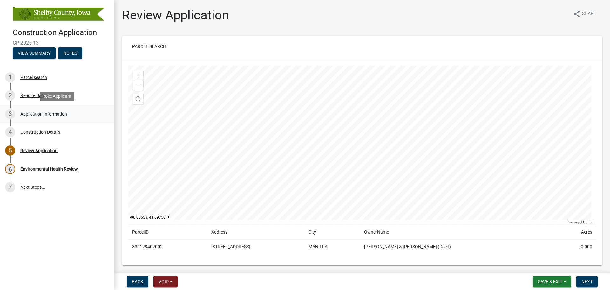 This screenshot has width=610, height=290. I want to click on div: Powered by, so click(581, 222).